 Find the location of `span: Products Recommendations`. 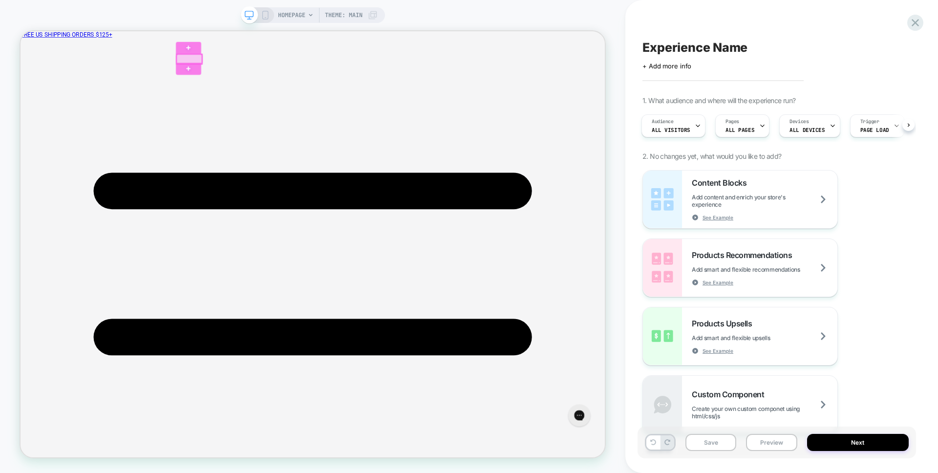

span: Products Recommendations is located at coordinates (744, 255).